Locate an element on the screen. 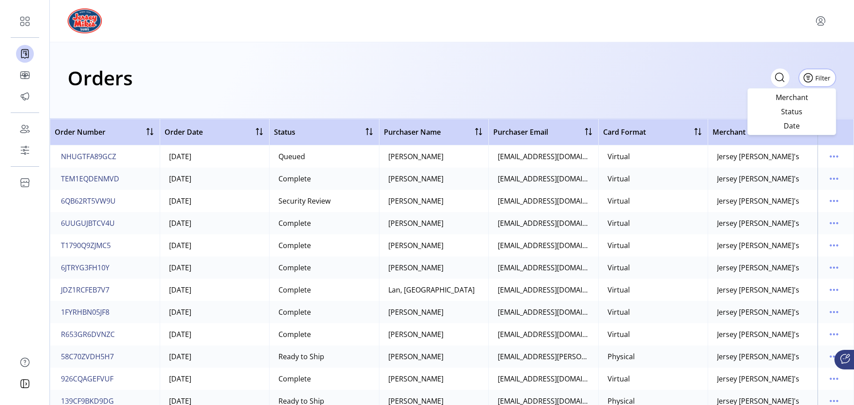  button: JDZ1RCFEB7V7 is located at coordinates (85, 290).